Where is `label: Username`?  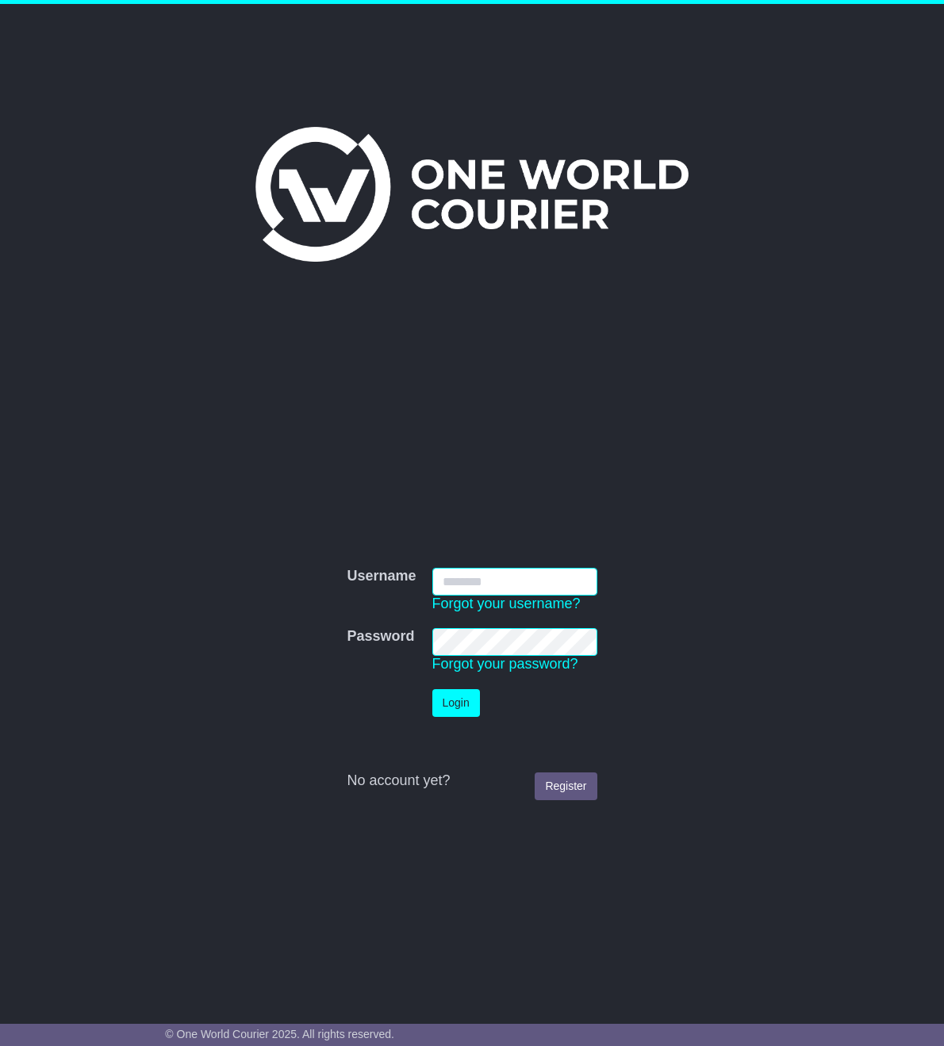
label: Username is located at coordinates (381, 576).